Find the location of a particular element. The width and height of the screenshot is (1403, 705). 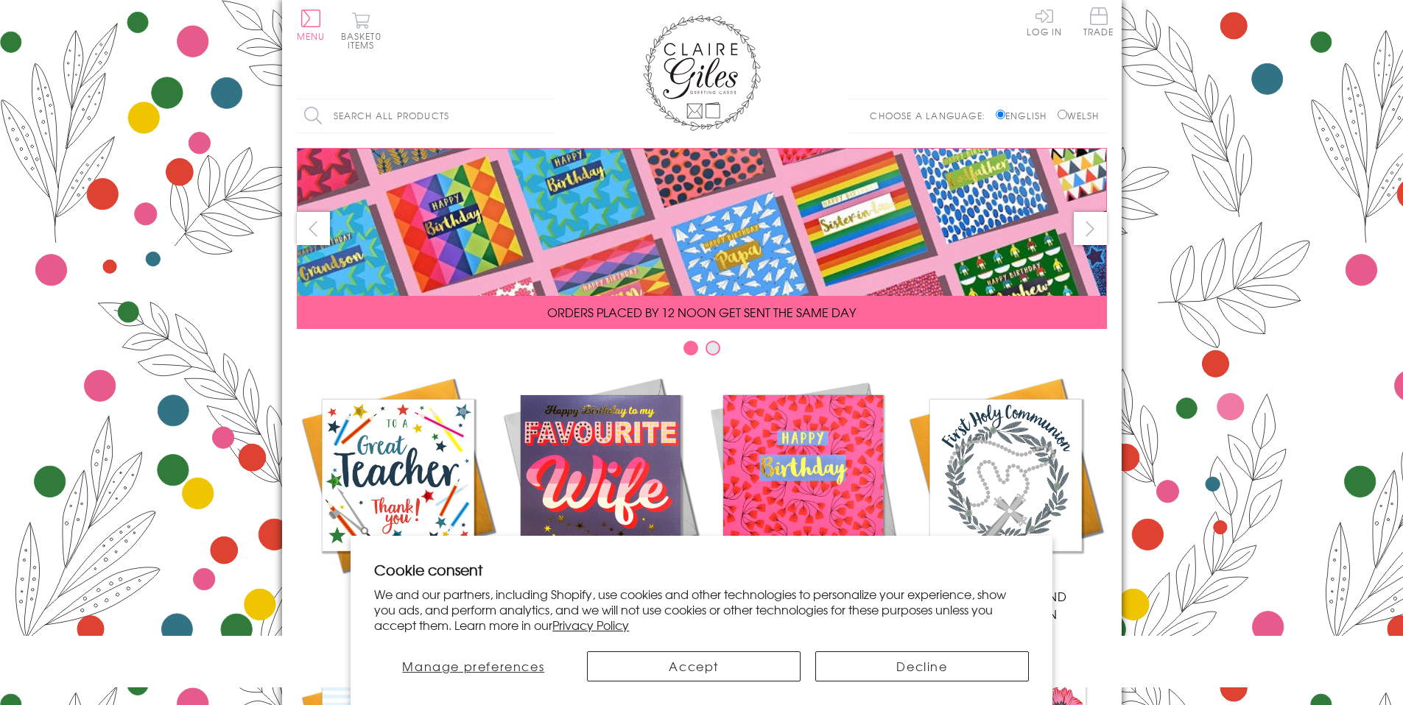

label: Welsh is located at coordinates (1078, 116).